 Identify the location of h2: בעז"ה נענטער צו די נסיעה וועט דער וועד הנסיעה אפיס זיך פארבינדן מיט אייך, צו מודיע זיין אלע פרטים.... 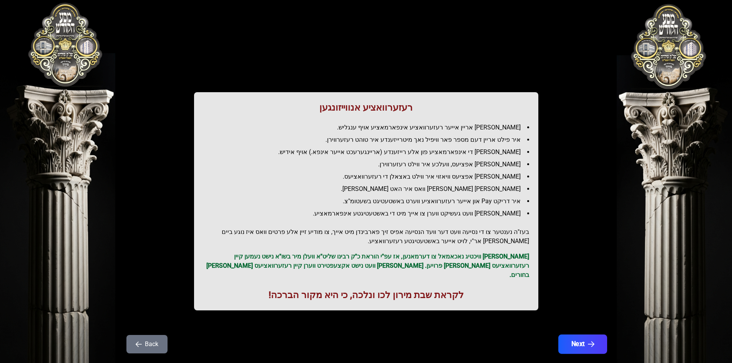
(366, 237).